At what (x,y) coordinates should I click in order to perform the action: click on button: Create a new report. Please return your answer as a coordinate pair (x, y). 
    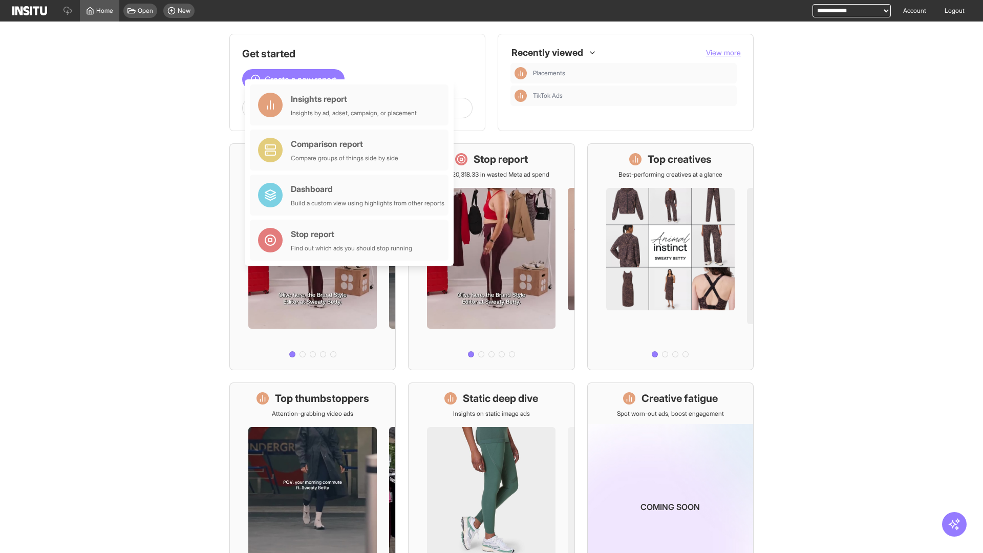
    Looking at the image, I should click on (293, 79).